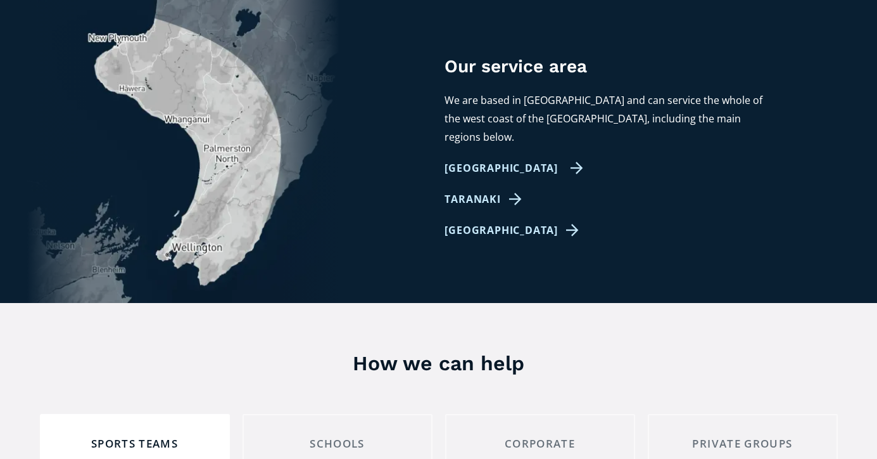  I want to click on h3: How we can help, so click(438, 363).